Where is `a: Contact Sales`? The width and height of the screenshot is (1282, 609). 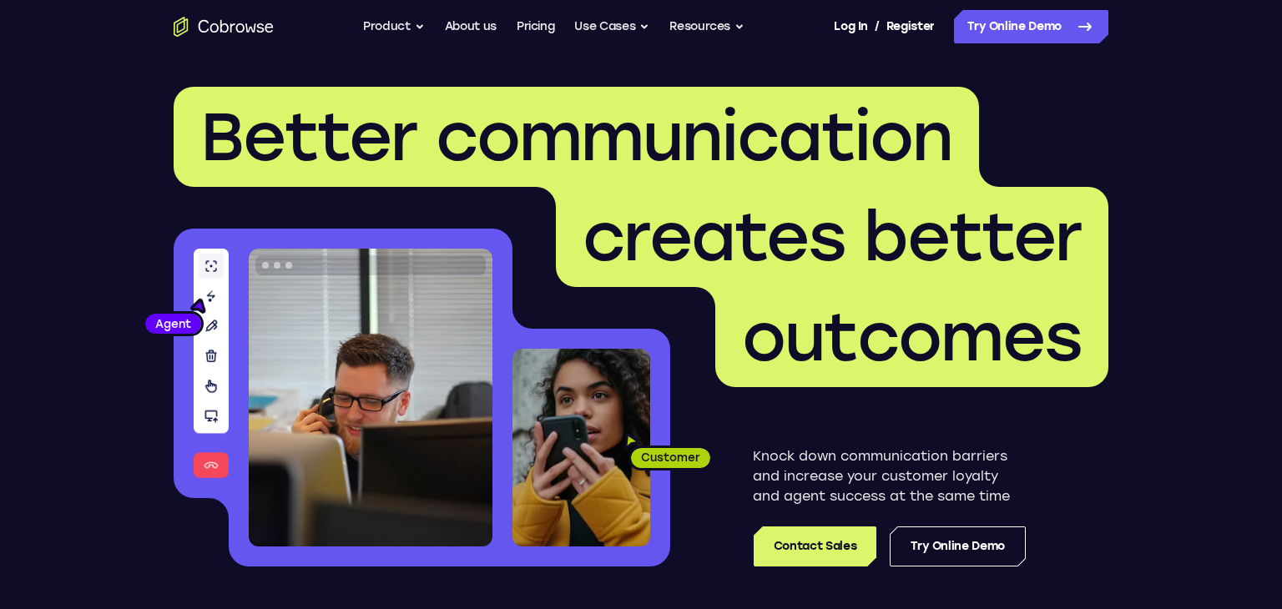
a: Contact Sales is located at coordinates (814, 546).